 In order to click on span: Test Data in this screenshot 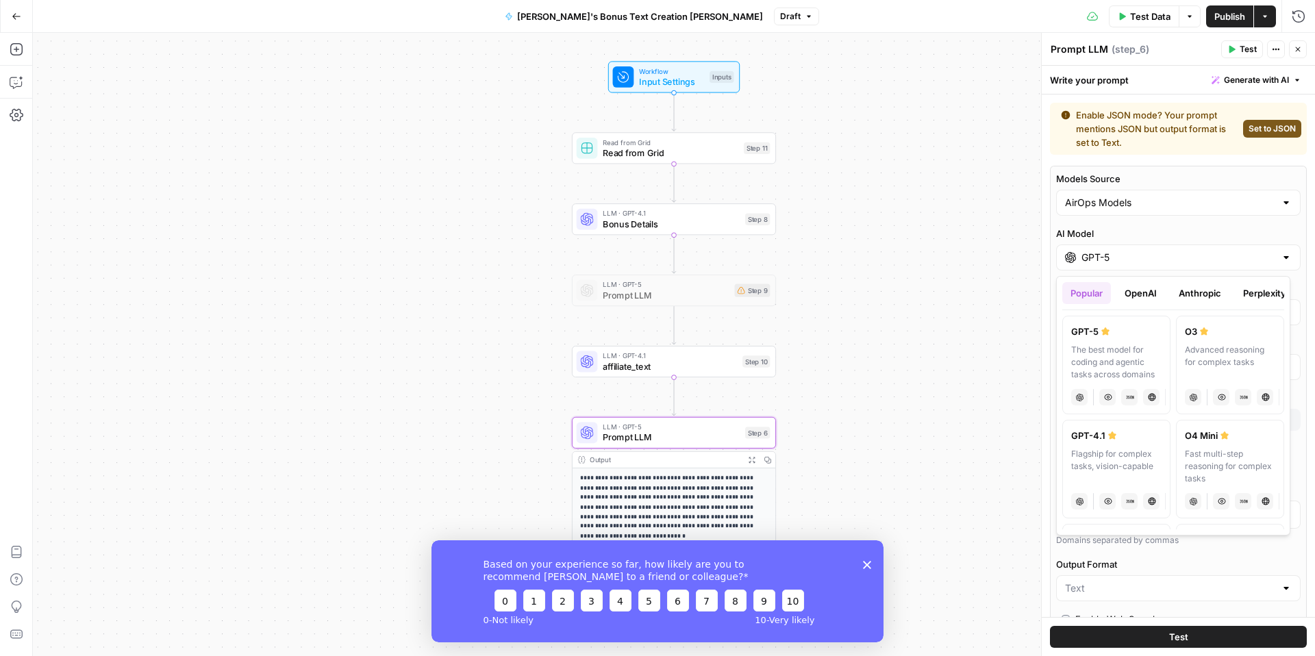, I will do `click(1150, 16)`.